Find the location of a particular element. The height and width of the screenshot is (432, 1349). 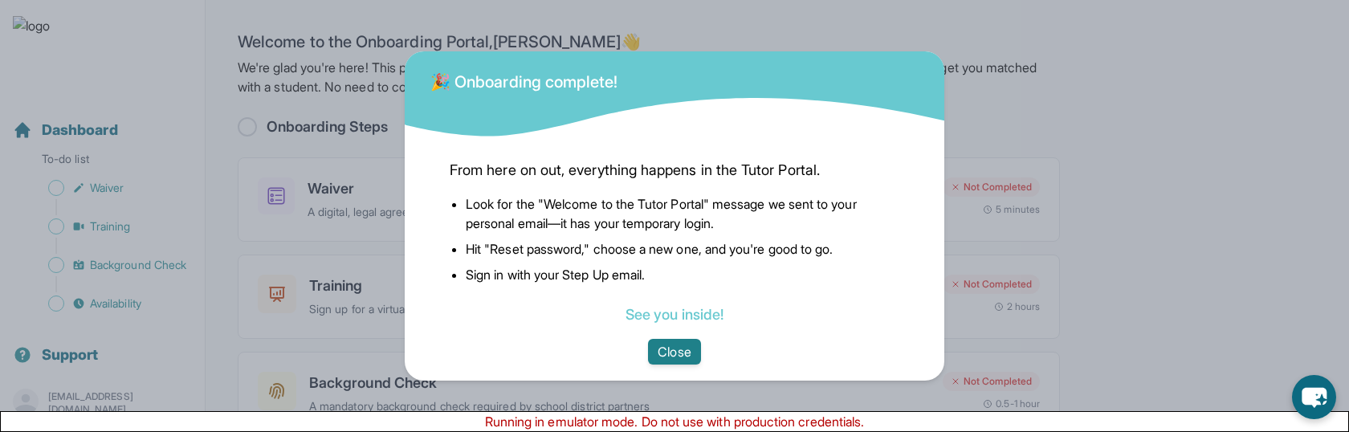

li: Sign in with your Step Up email. is located at coordinates (683, 275).